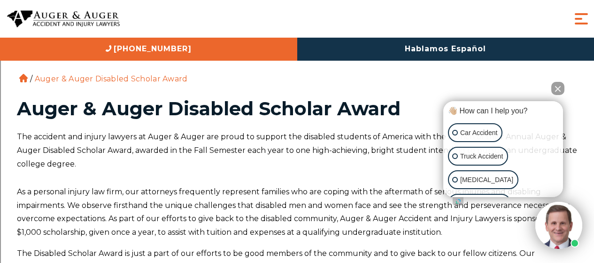  What do you see at coordinates (481, 156) in the screenshot?
I see `p: Truck Accident` at bounding box center [481, 156].